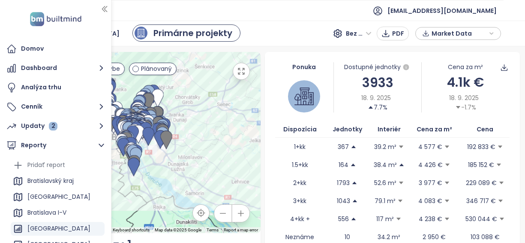 Image resolution: width=525 pixels, height=243 pixels. I want to click on td: 2+kk, so click(300, 183).